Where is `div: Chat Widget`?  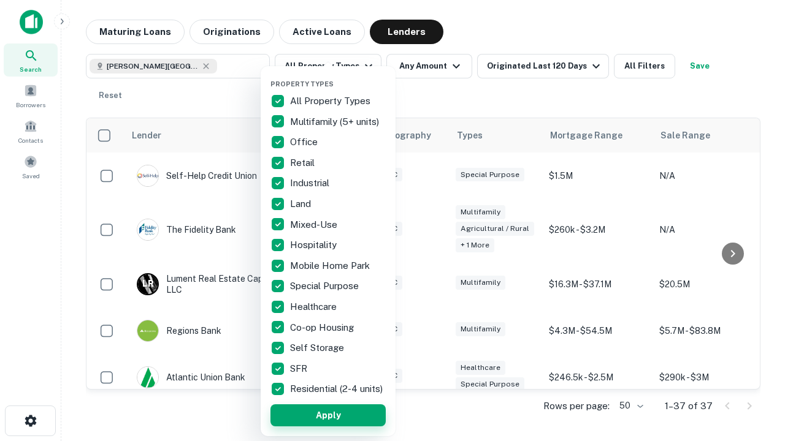
div: Chat Widget is located at coordinates (754, 333).